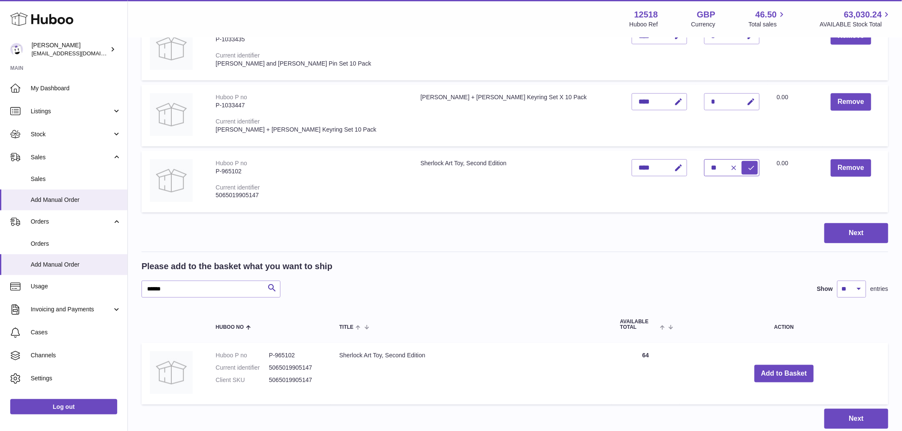 The image size is (902, 431). I want to click on h2: Please add to the basket what you want to ship, so click(237, 266).